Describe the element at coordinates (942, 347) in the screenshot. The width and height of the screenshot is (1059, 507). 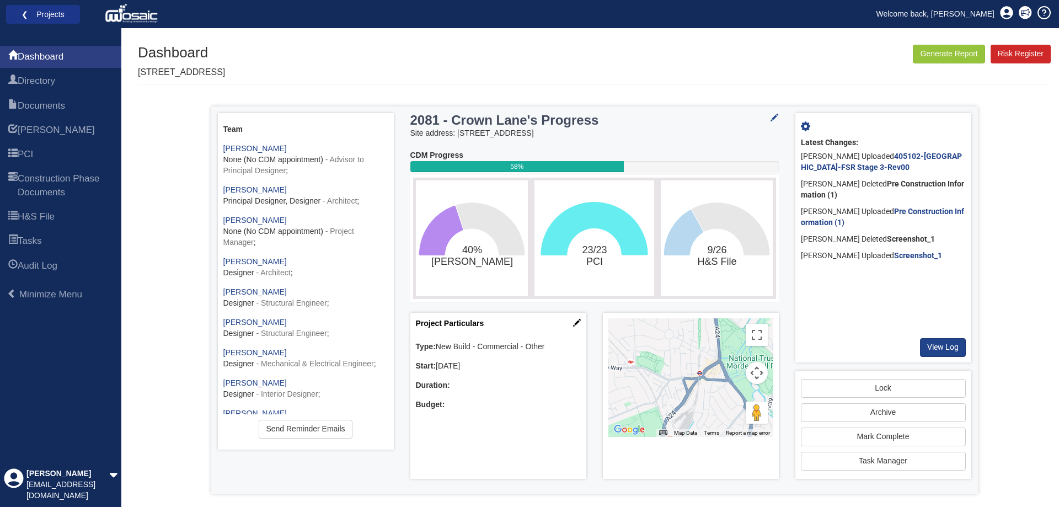
I see `a: View Log` at that location.